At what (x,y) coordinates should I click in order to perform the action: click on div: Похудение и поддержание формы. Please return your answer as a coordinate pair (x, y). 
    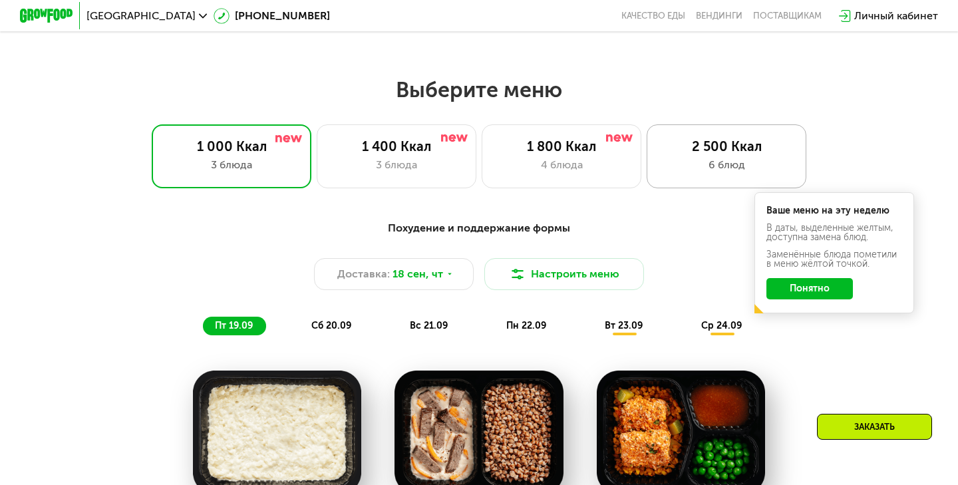
    Looking at the image, I should click on (479, 228).